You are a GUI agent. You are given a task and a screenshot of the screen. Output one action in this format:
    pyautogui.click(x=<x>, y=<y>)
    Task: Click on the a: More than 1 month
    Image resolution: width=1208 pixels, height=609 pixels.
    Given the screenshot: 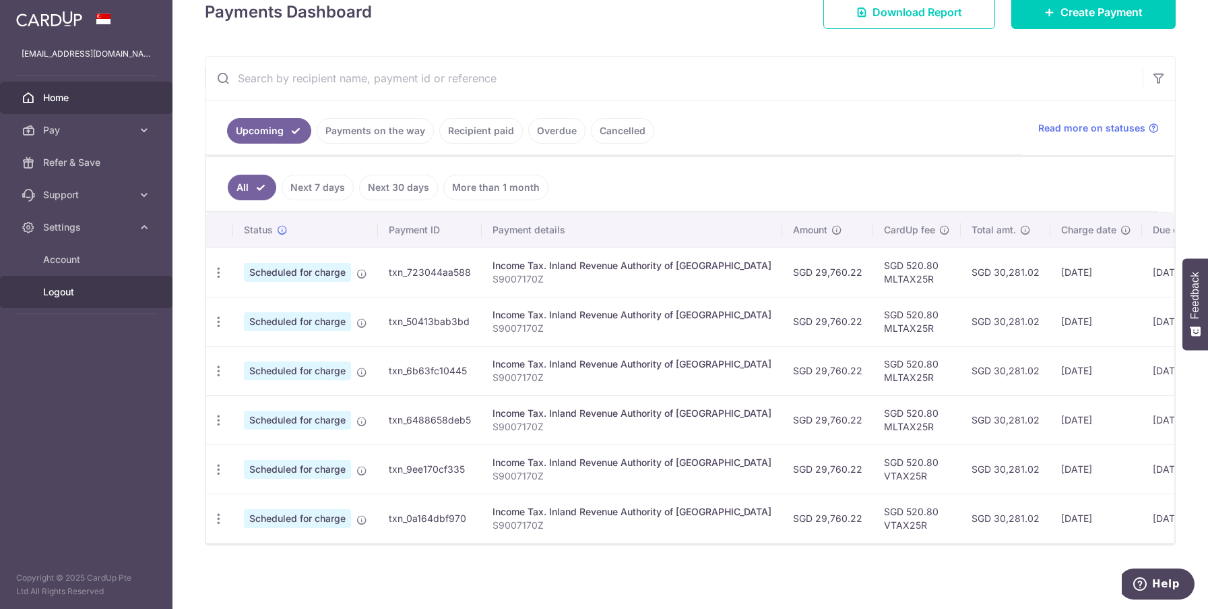 What is the action you would take?
    pyautogui.click(x=496, y=187)
    